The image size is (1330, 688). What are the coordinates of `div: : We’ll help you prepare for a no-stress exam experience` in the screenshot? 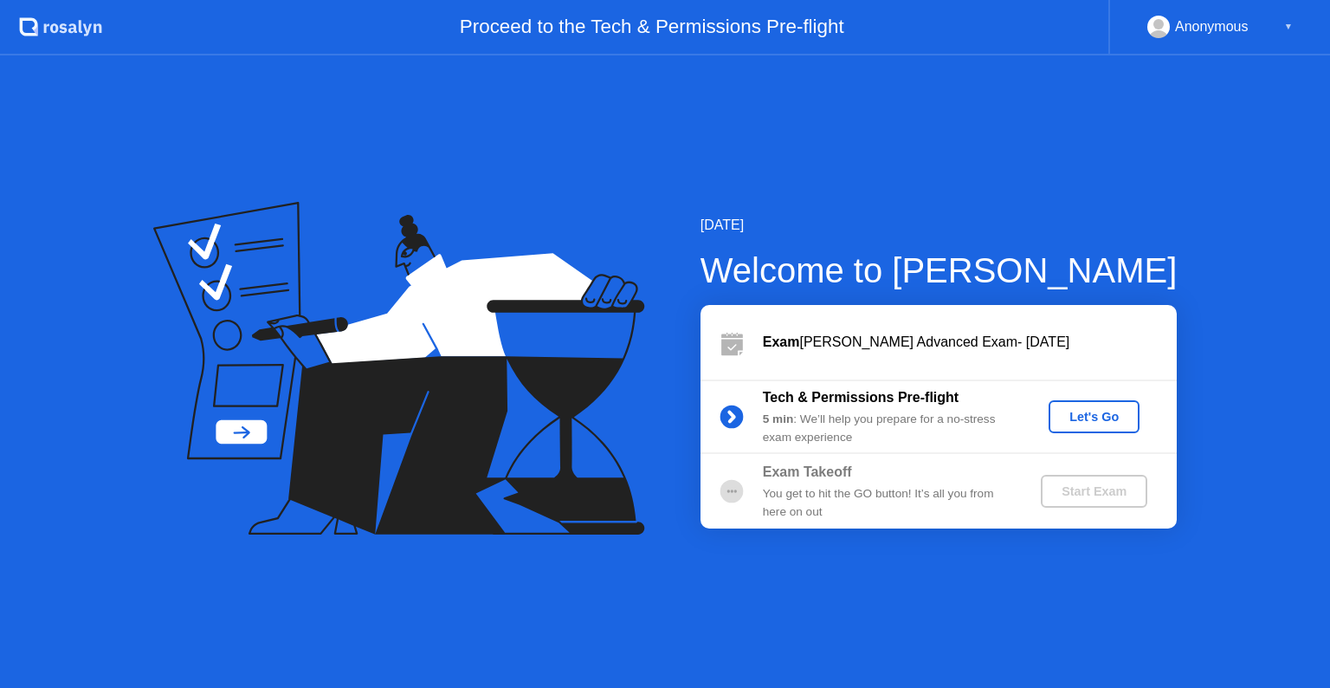 It's located at (888, 428).